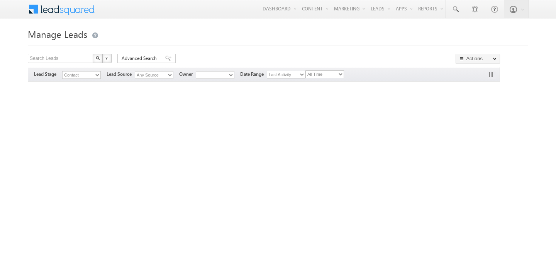 The height and width of the screenshot is (259, 556). I want to click on span: Date Range, so click(253, 74).